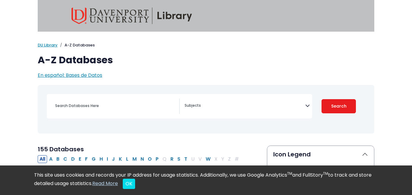  I want to click on a: Read More, so click(105, 184).